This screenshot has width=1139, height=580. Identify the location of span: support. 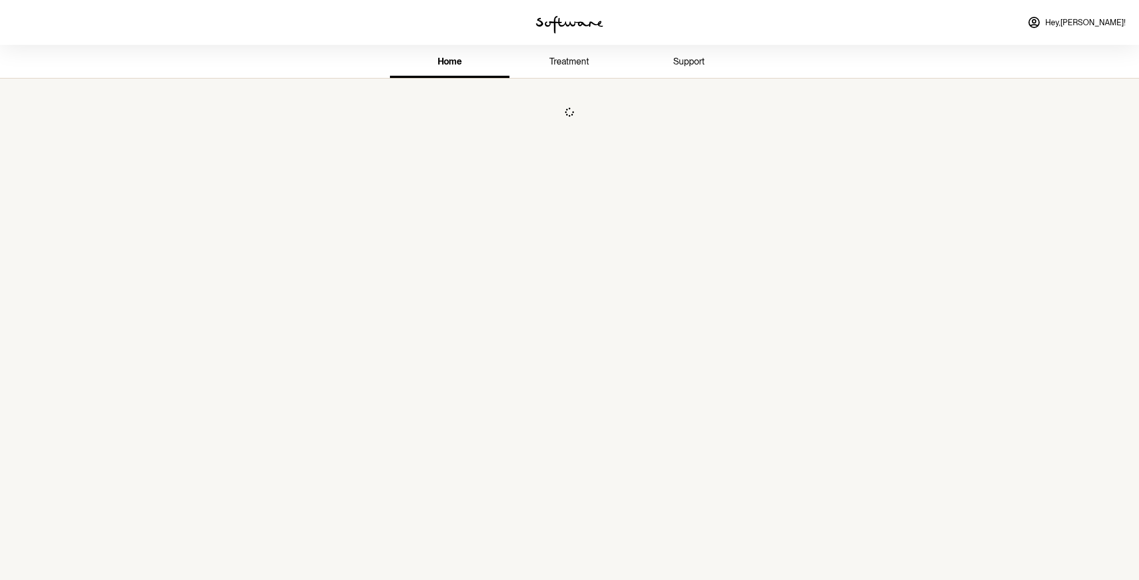
(689, 61).